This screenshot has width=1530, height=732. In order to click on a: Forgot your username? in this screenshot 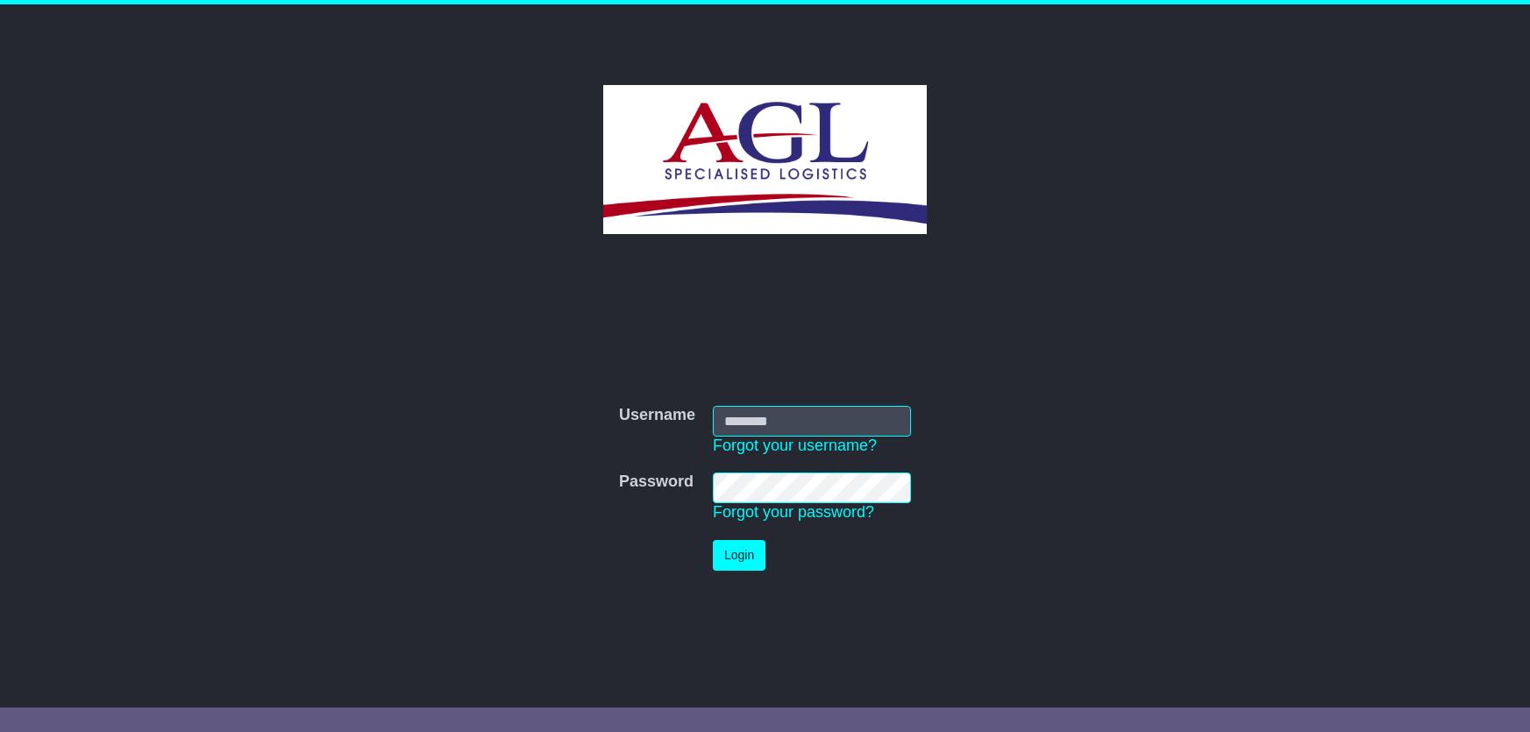, I will do `click(794, 445)`.